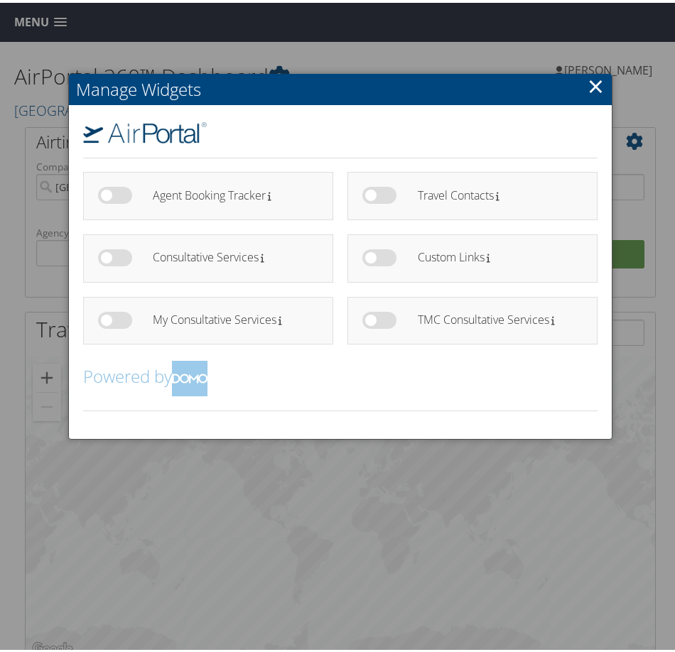 The width and height of the screenshot is (675, 652). I want to click on h4: TMC Consultative Services, so click(495, 317).